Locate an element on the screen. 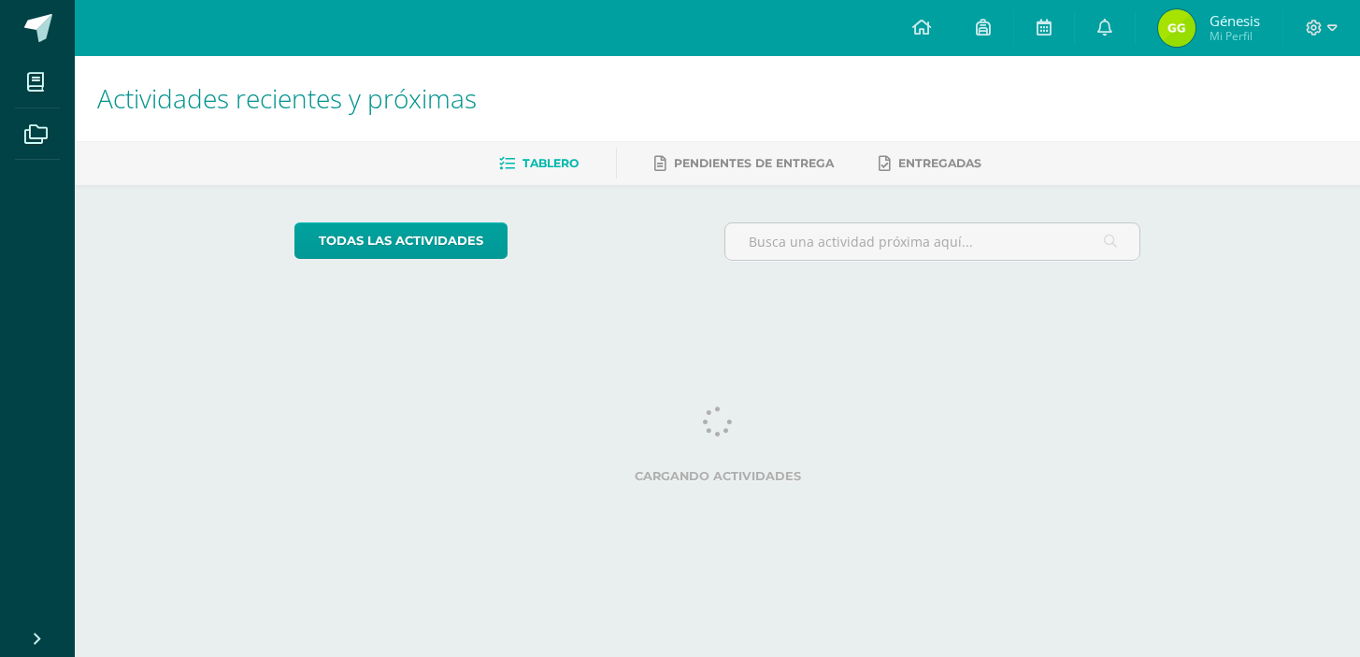 The height and width of the screenshot is (657, 1360). a: Entregadas is located at coordinates (930, 164).